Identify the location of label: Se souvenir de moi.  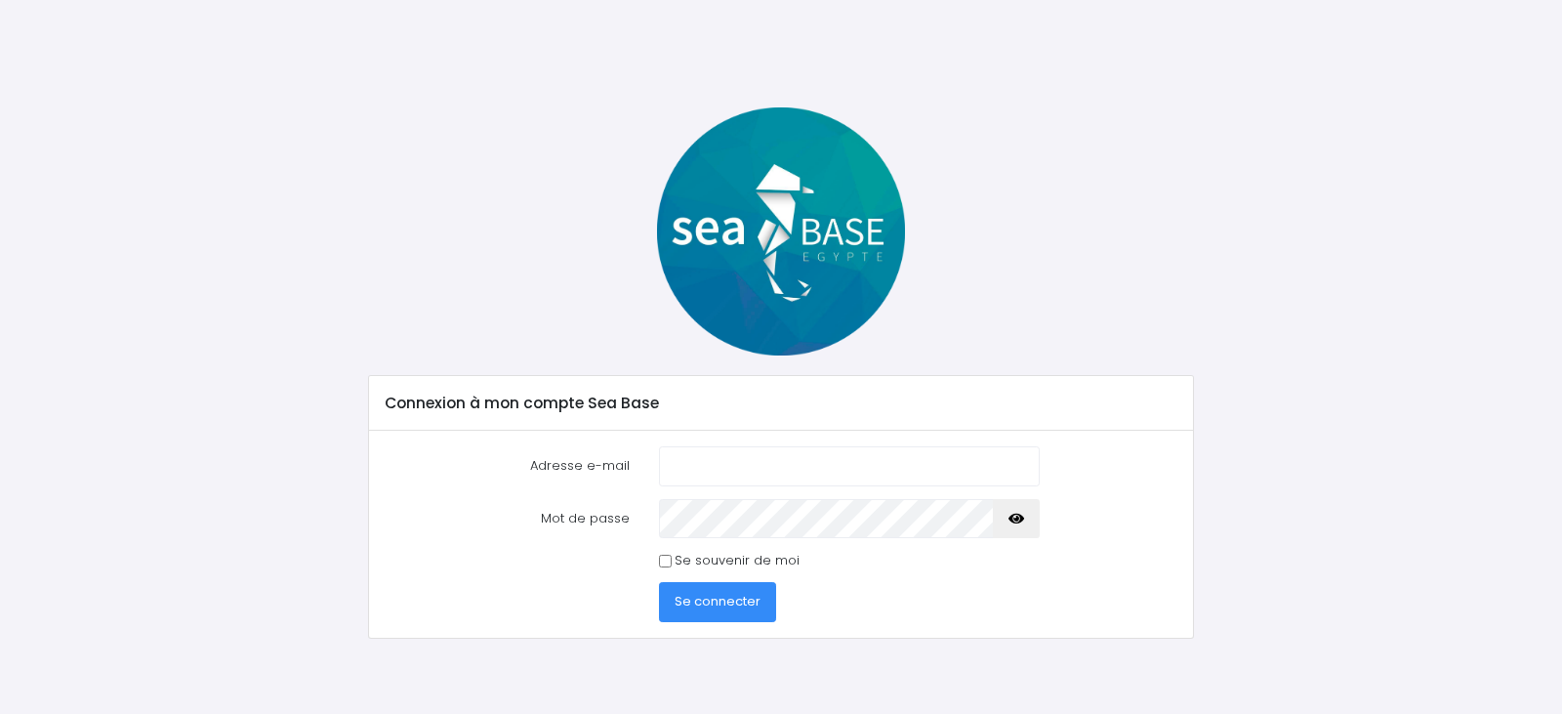
(737, 560).